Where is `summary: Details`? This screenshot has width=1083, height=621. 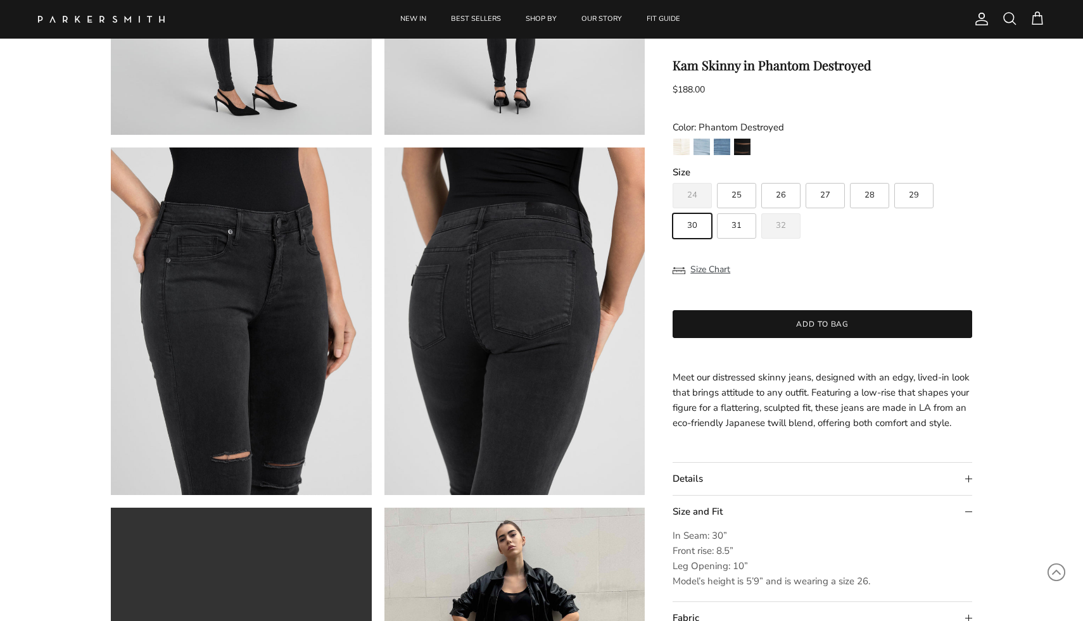
summary: Details is located at coordinates (822, 479).